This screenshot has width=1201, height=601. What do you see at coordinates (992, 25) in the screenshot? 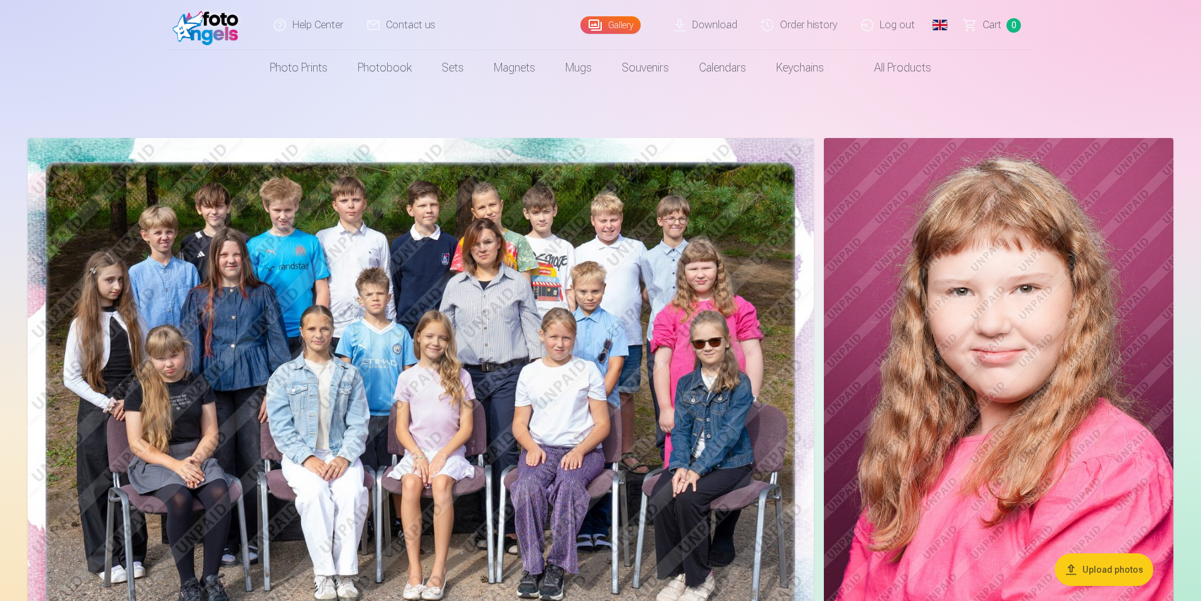
I see `span: Сart` at bounding box center [992, 25].